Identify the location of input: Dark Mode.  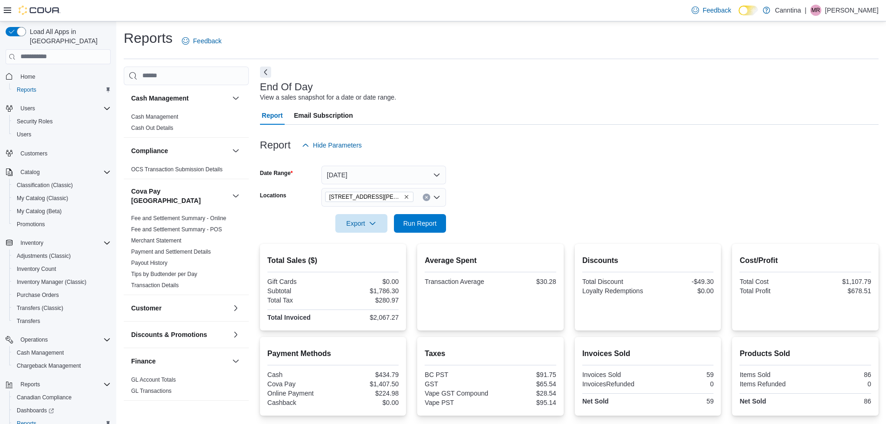
(748, 10).